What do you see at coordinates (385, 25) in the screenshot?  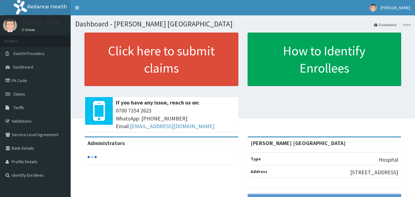 I see `a: Dashboard` at bounding box center [385, 25].